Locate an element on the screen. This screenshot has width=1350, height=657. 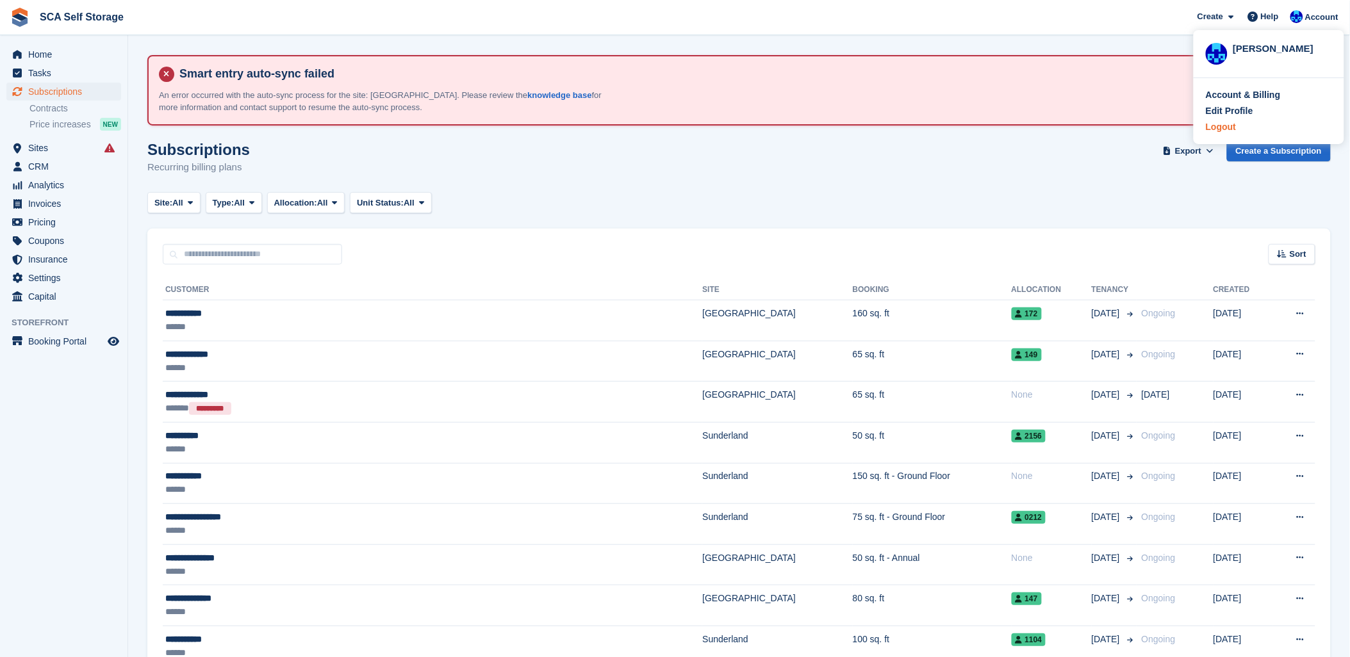
th: Booking is located at coordinates (932, 290).